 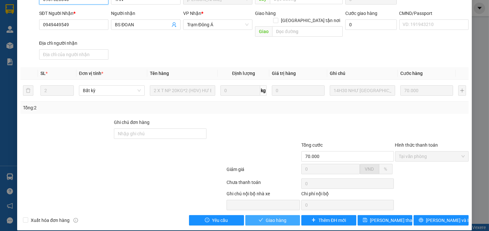 What do you see at coordinates (220, 220) in the screenshot?
I see `span: Yêu cầu` at bounding box center [220, 220].